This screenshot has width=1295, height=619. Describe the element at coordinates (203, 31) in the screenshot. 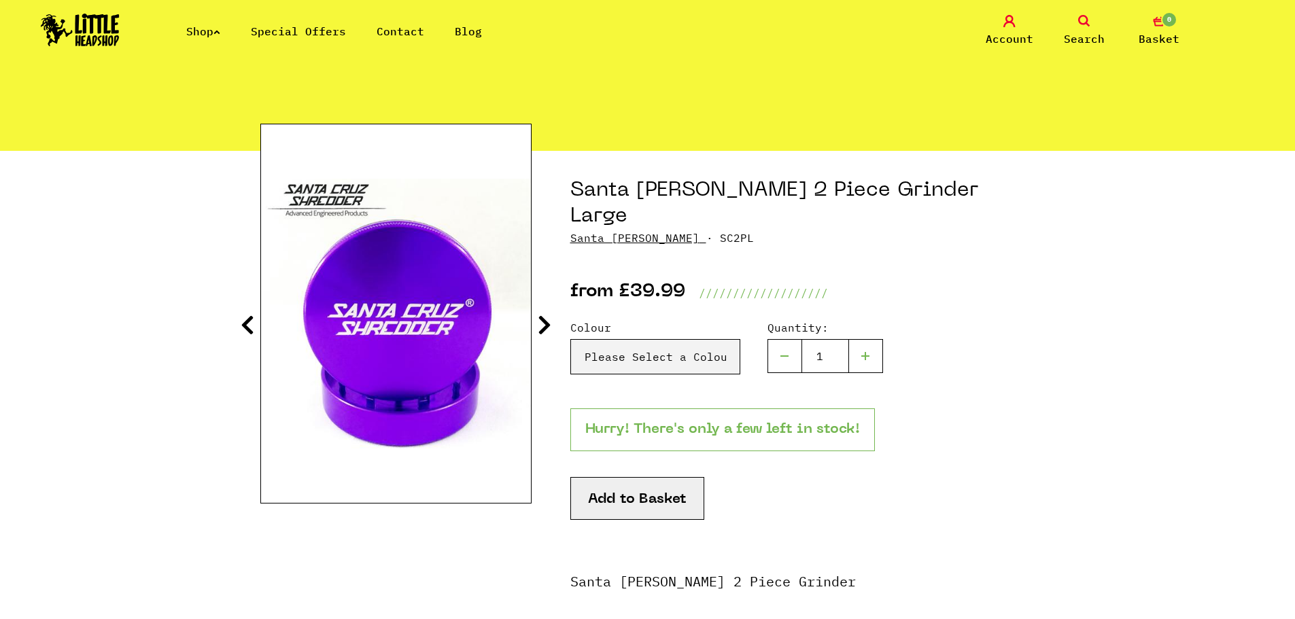

I see `a: Shop` at that location.